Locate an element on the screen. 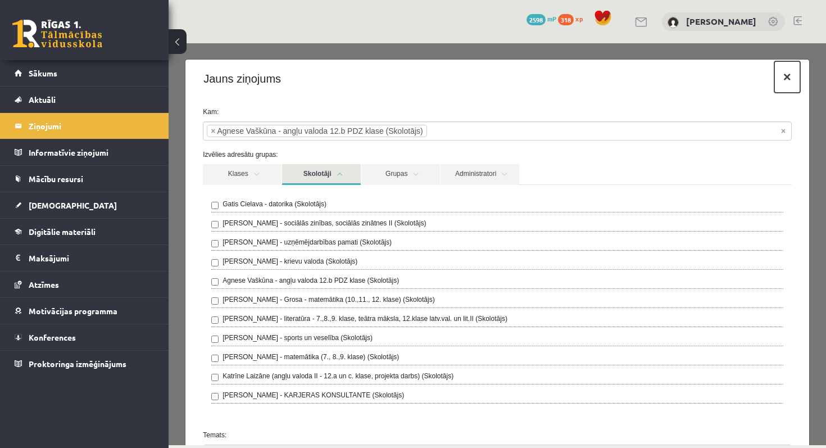 Image resolution: width=826 pixels, height=448 pixels. a: Atzīmes is located at coordinates (84, 284).